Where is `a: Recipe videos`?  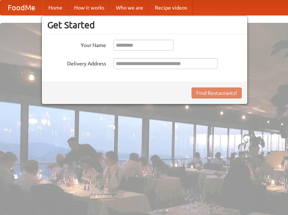
a: Recipe videos is located at coordinates (171, 8).